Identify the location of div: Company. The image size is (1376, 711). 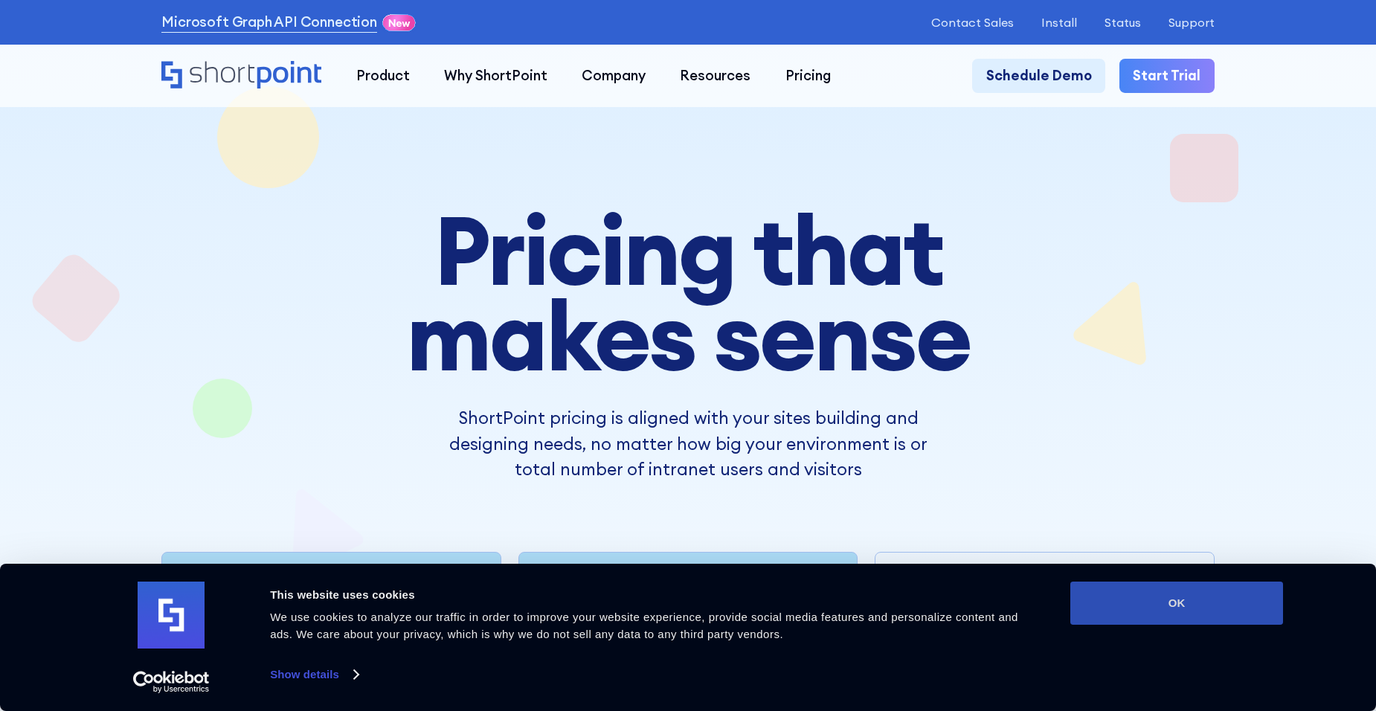
(614, 76).